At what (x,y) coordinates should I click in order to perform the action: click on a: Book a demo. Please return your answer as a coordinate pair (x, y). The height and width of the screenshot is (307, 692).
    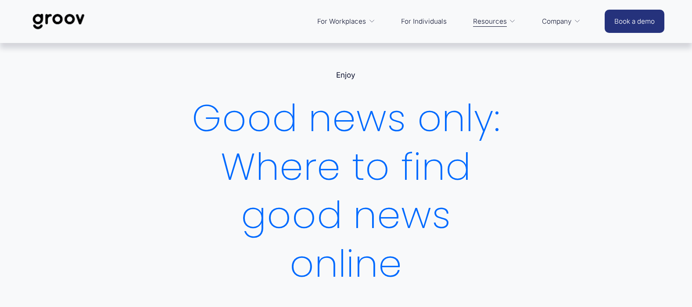
    Looking at the image, I should click on (635, 21).